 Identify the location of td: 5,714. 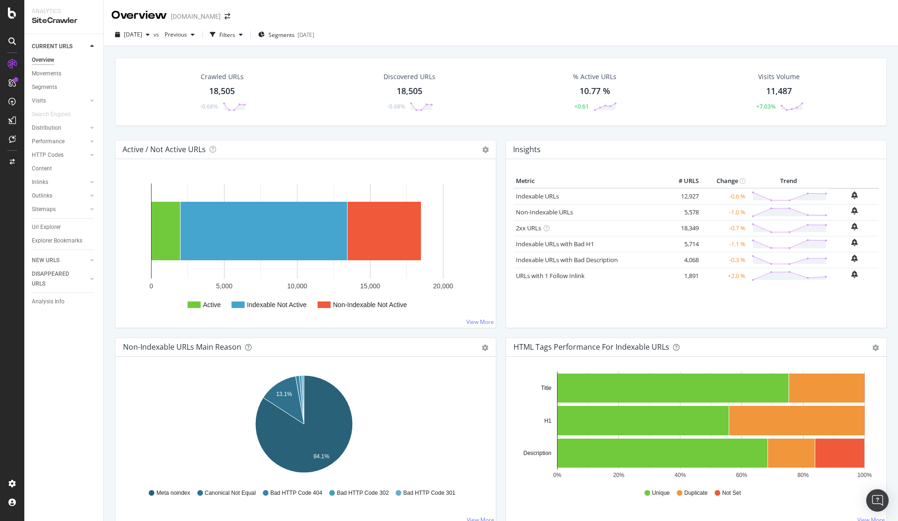
(682, 244).